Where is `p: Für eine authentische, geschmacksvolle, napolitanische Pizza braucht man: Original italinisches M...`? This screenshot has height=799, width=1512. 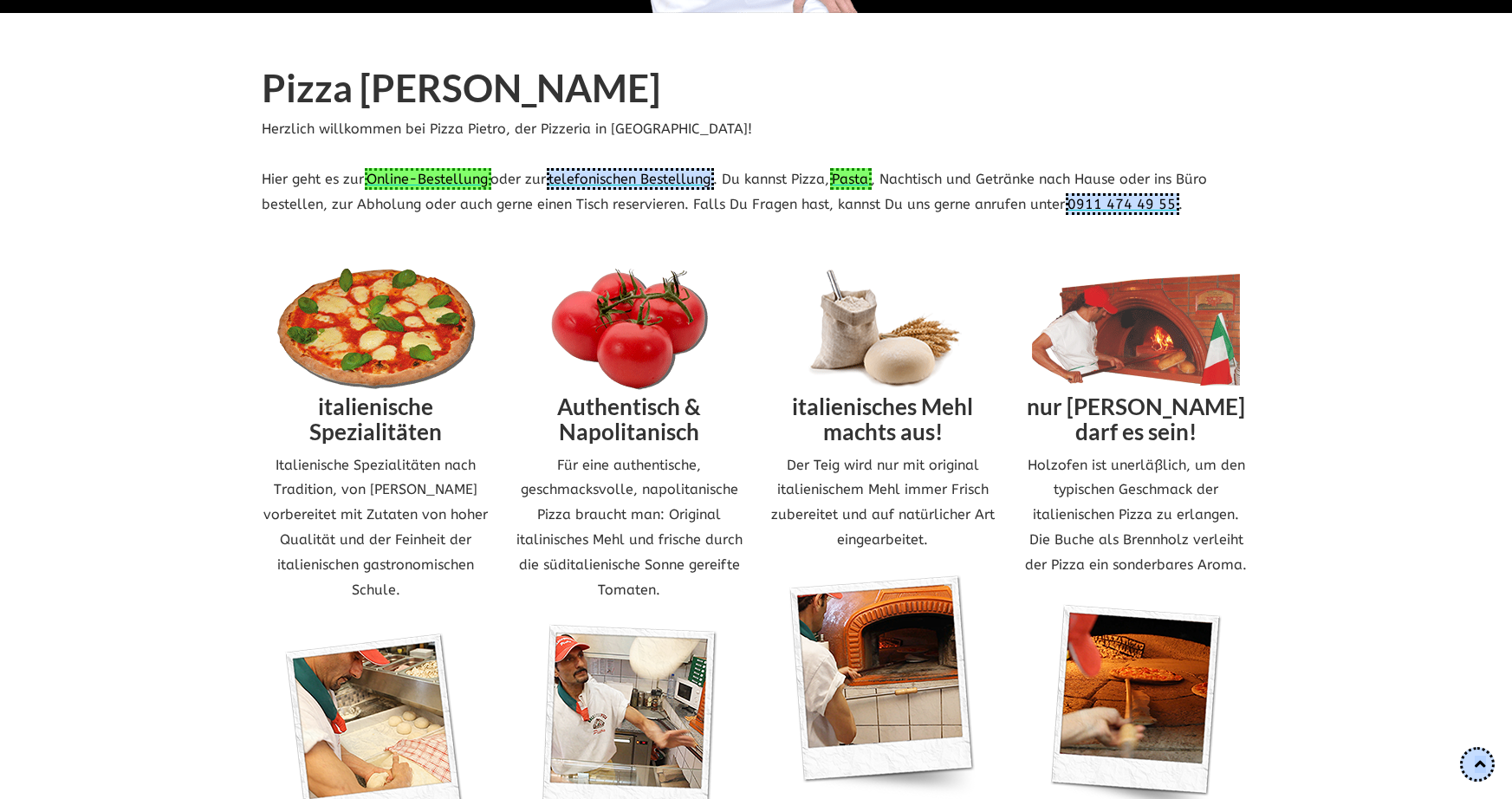
p: Für eine authentische, geschmacksvolle, napolitanische Pizza braucht man: Original italinisches M... is located at coordinates (629, 527).